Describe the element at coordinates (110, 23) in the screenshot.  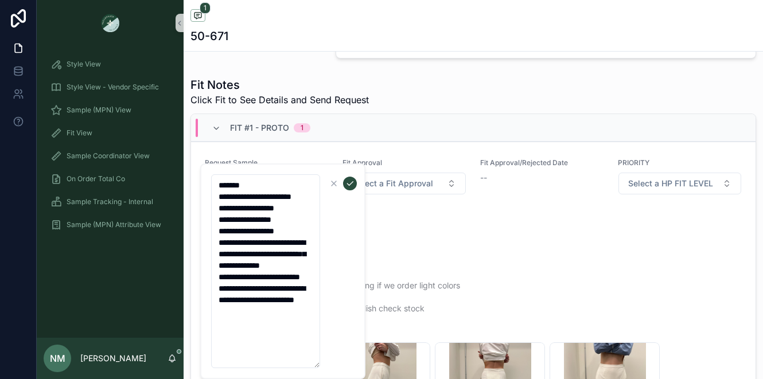
I see `img: App logo` at that location.